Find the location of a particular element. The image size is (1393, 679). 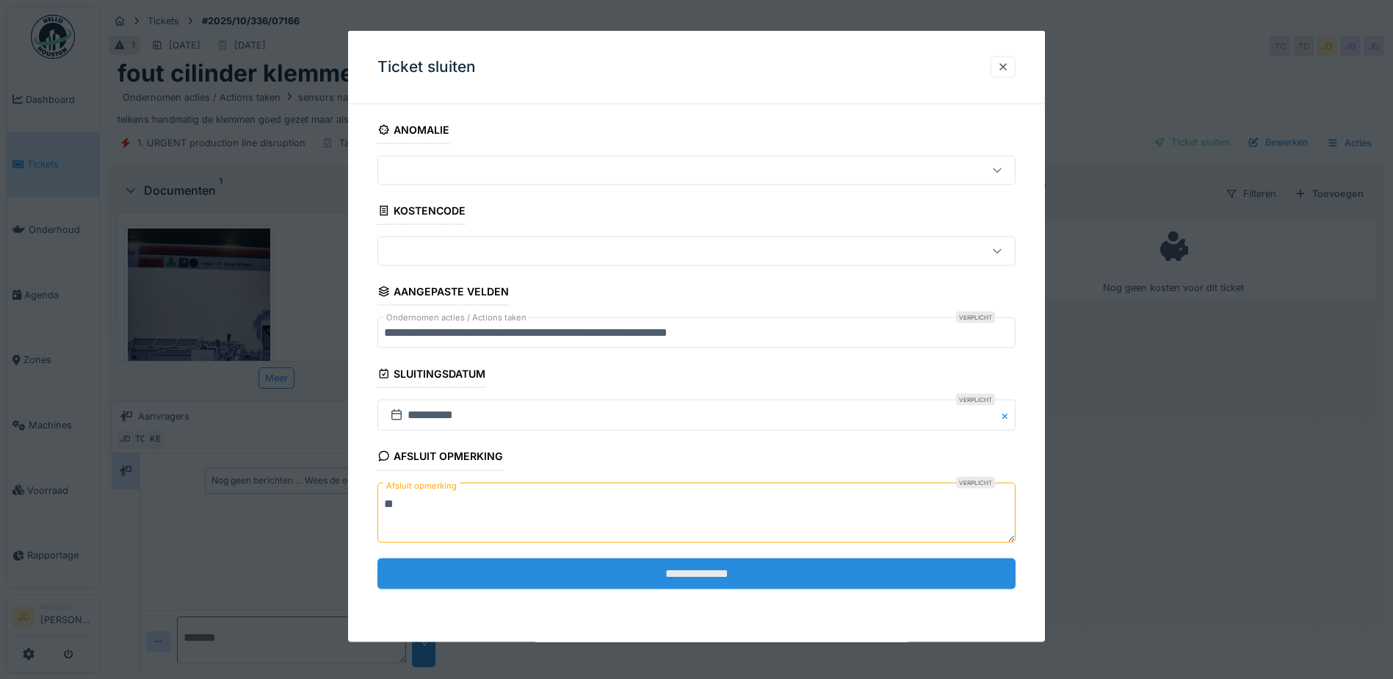

label: Ondernomen acties / Actions taken is located at coordinates (456, 317).